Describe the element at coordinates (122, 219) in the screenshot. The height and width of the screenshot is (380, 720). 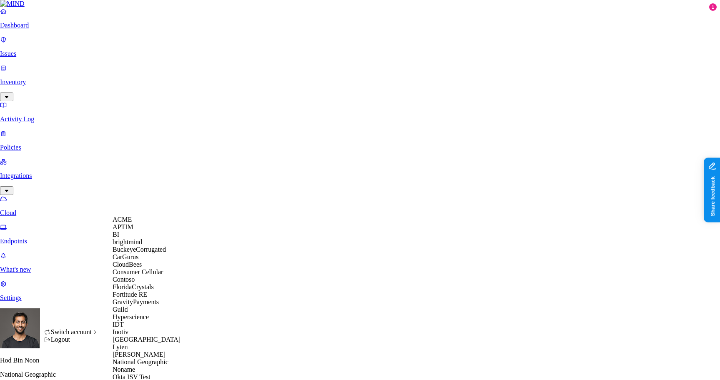
I see `span: ACME` at that location.